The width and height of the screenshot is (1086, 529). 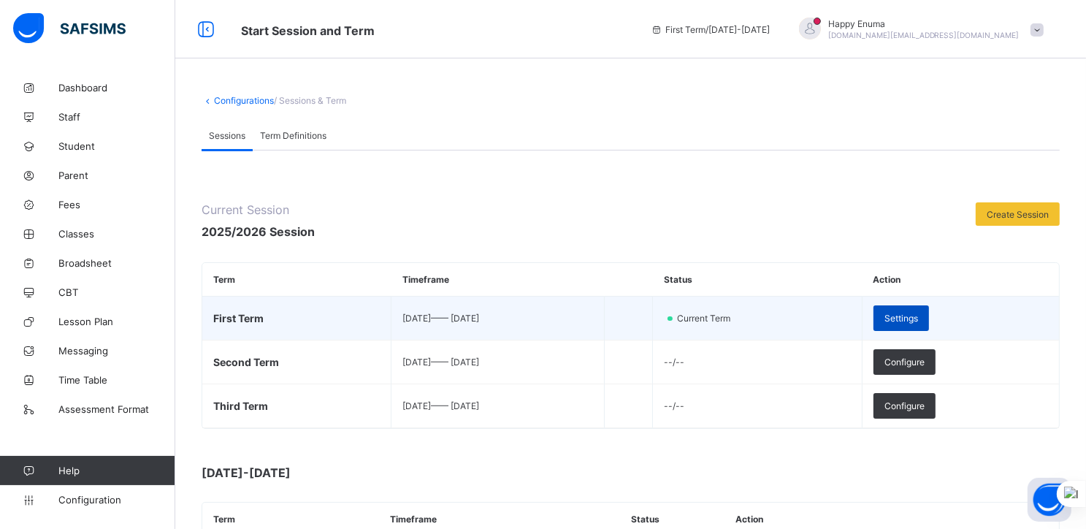 I want to click on span: session/term information, so click(x=710, y=29).